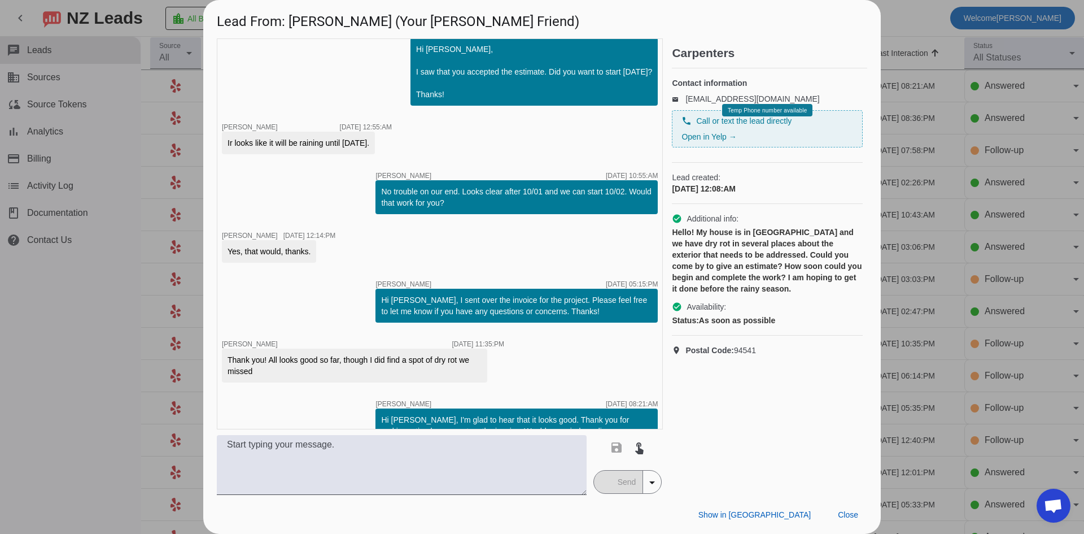 The width and height of the screenshot is (1084, 534). I want to click on span: Call or text the lead directly, so click(744, 121).